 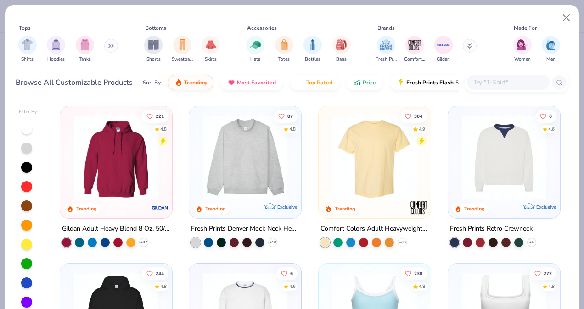 I want to click on div: filter for Hoodies, so click(x=56, y=49).